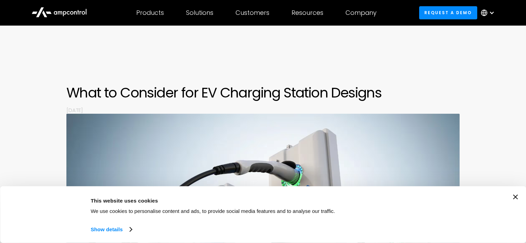 The height and width of the screenshot is (243, 526). Describe the element at coordinates (111, 230) in the screenshot. I see `a: Show details` at that location.